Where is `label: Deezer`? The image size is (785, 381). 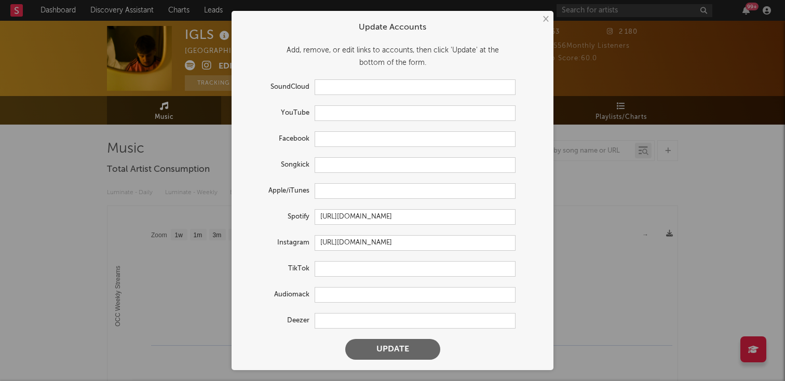 label: Deezer is located at coordinates (278, 321).